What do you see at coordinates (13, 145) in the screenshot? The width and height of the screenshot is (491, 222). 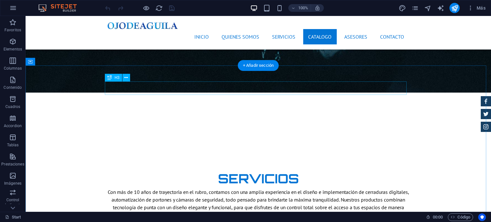 I see `p: Tablas` at bounding box center [13, 145].